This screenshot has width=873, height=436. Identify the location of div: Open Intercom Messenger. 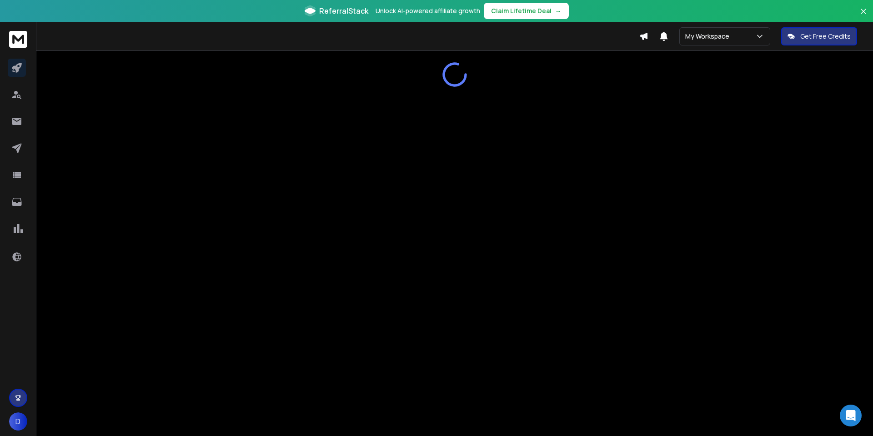
(850, 415).